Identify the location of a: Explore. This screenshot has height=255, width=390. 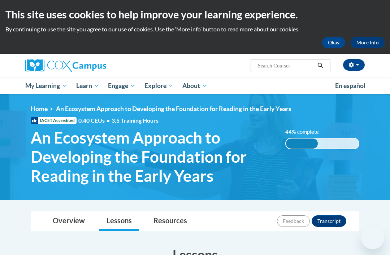
(159, 86).